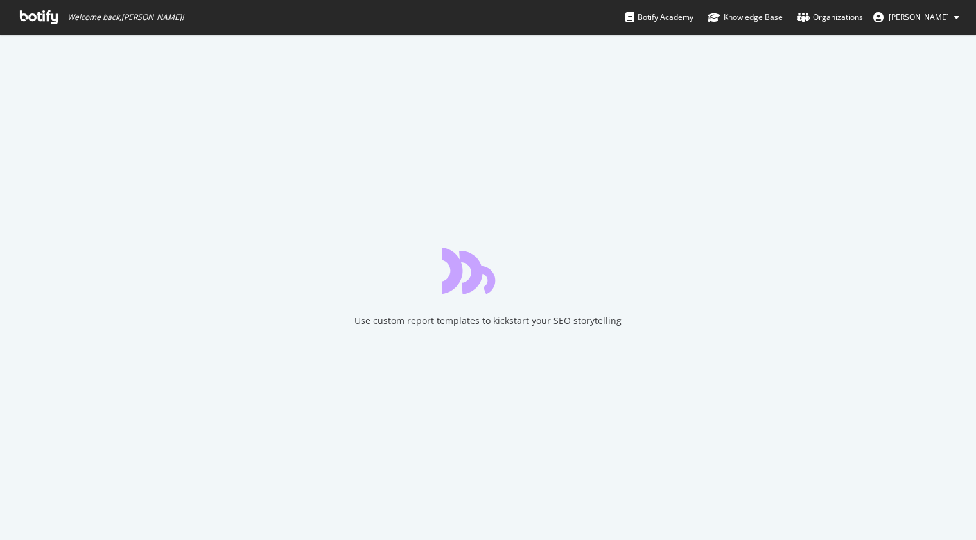 The image size is (976, 540). I want to click on div: Organizations, so click(830, 17).